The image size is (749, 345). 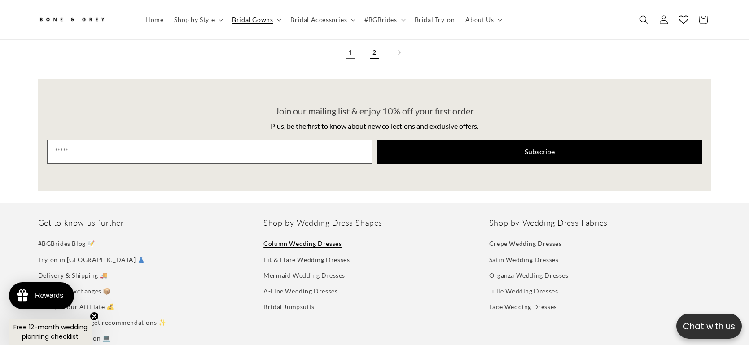 I want to click on span: About Us, so click(x=480, y=20).